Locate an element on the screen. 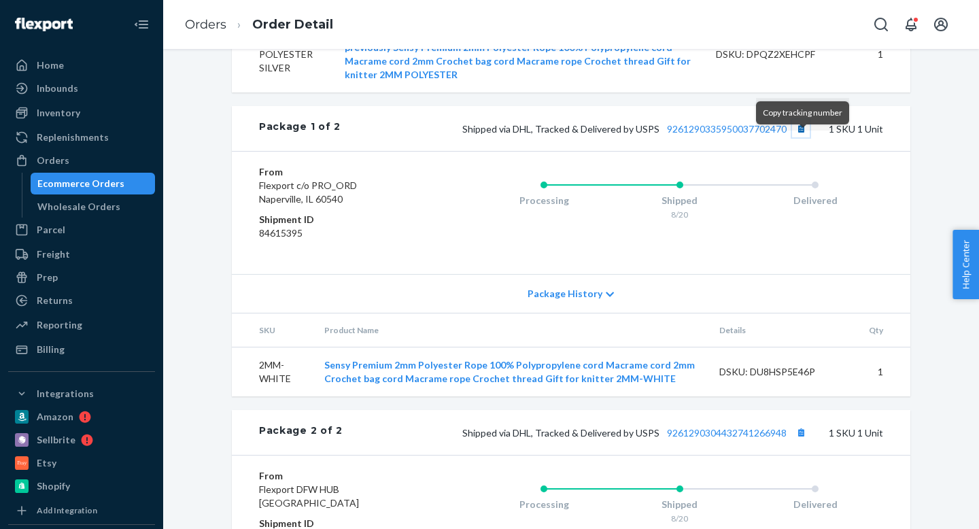 The width and height of the screenshot is (979, 529). dt: Shipment ID is located at coordinates (340, 220).